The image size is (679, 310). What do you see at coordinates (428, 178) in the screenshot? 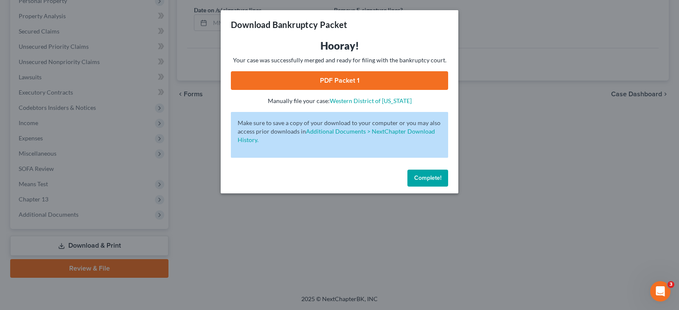
I see `span: Complete!` at bounding box center [428, 178].